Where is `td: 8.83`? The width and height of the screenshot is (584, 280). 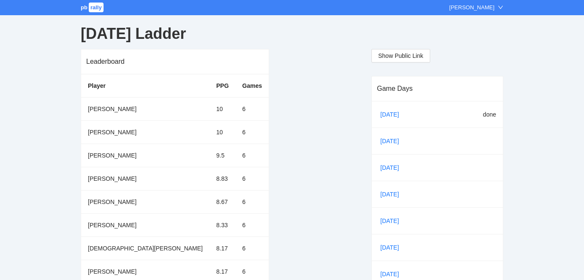
td: 8.83 is located at coordinates (223, 178).